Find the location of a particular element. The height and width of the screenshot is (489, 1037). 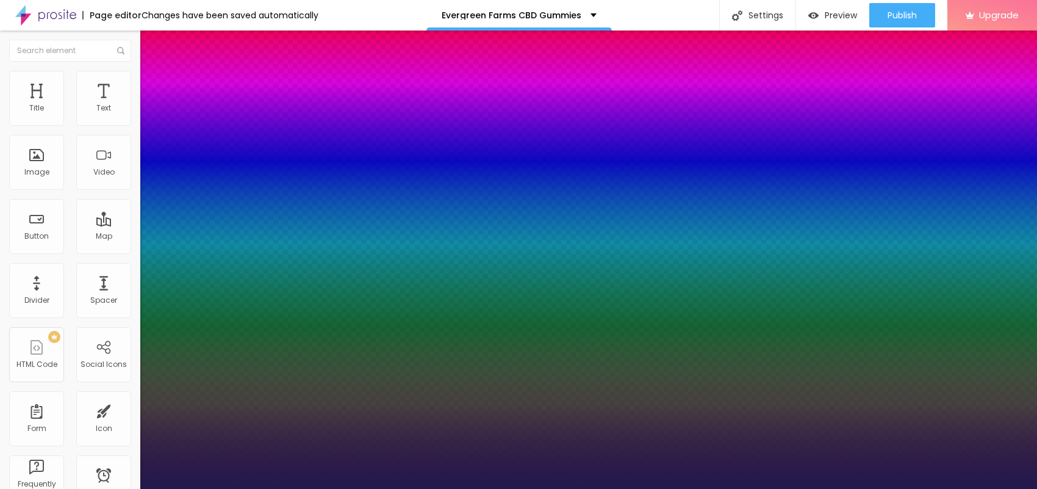

div: Title is located at coordinates (37, 108).